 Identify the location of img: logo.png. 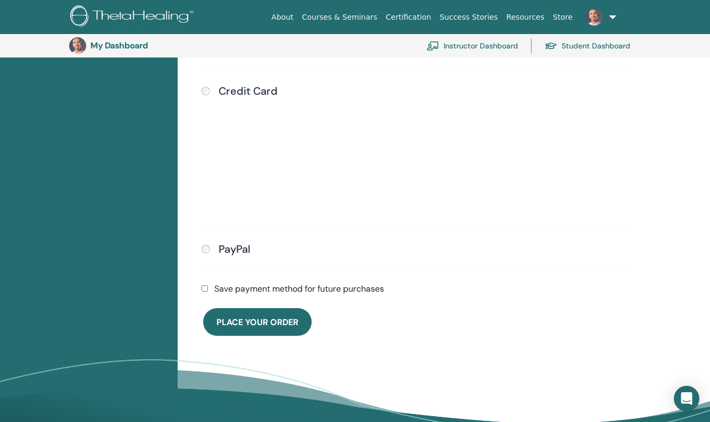
(133, 17).